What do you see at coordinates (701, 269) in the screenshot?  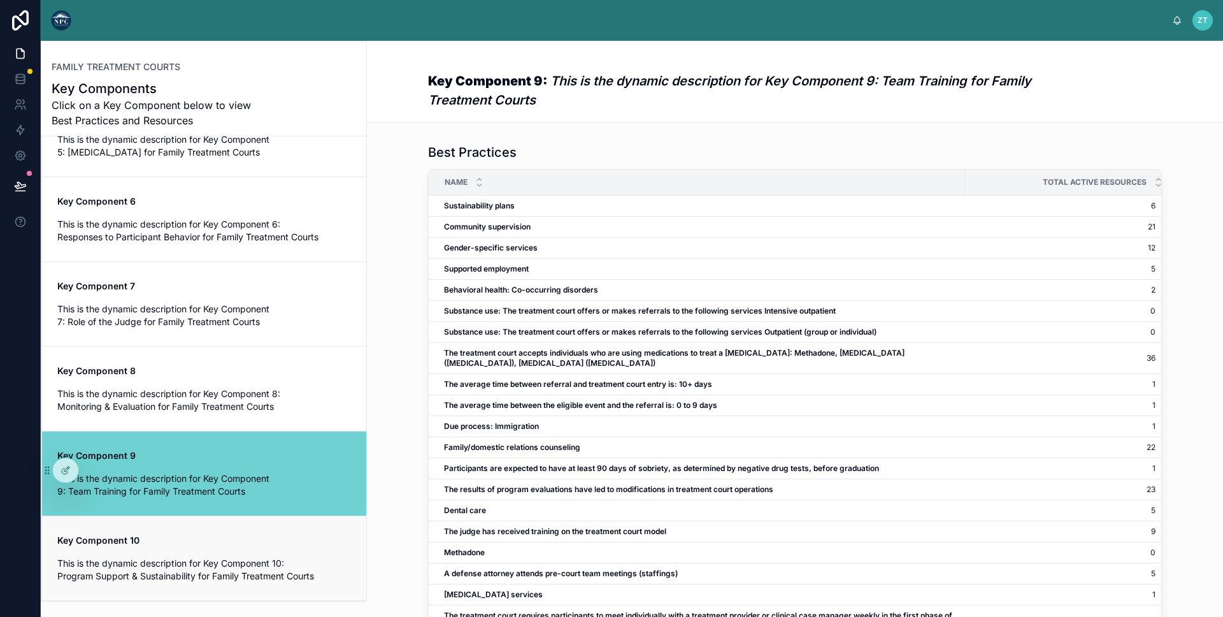 I see `a: Supported employment` at bounding box center [701, 269].